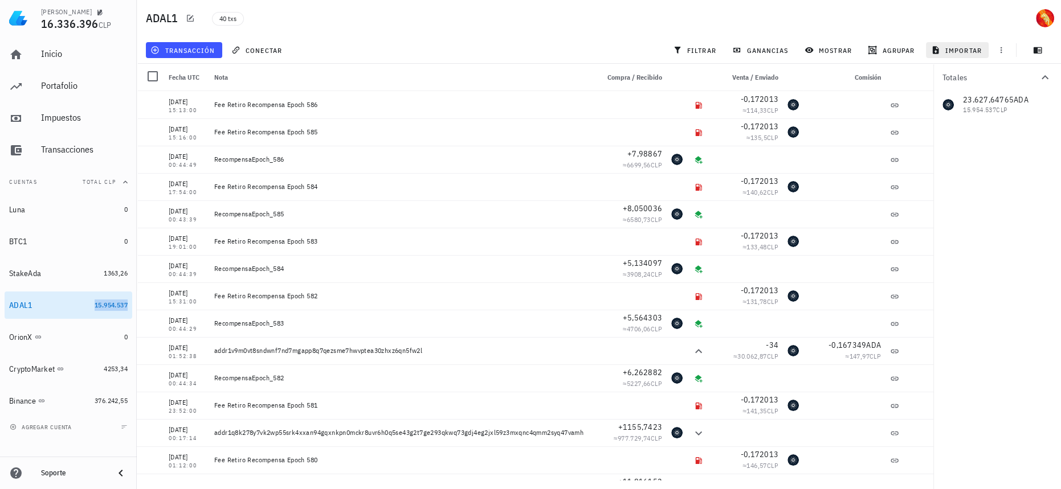 The image size is (1061, 489). What do you see at coordinates (184, 77) in the screenshot?
I see `span: Fecha UTC` at bounding box center [184, 77].